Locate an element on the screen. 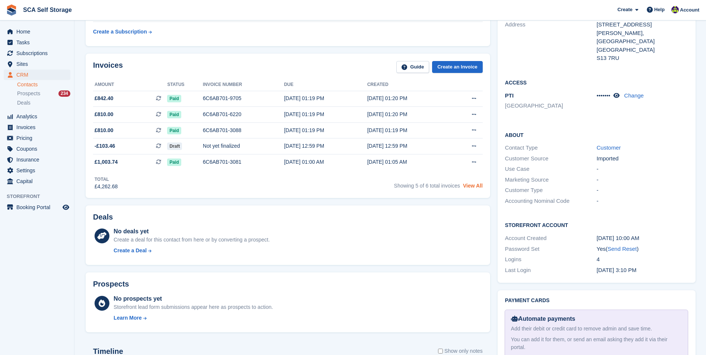 This screenshot has height=355, width=706. span: Pricing is located at coordinates (39, 138).